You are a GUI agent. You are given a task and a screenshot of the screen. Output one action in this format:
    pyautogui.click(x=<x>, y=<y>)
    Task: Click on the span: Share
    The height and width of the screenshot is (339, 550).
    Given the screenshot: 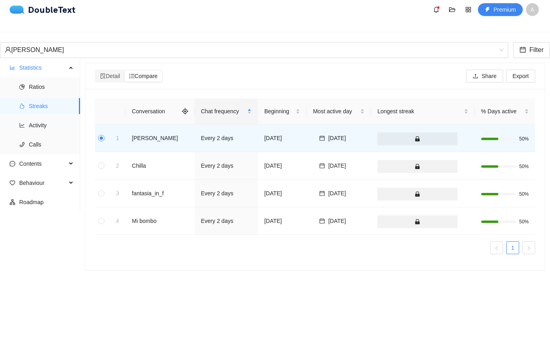 What is the action you would take?
    pyautogui.click(x=489, y=76)
    